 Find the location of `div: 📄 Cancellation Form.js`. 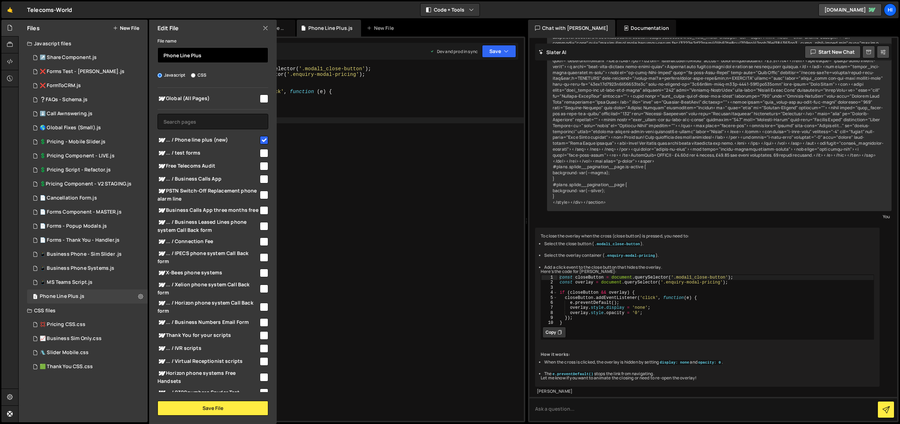

div: 📄 Cancellation Form.js is located at coordinates (68, 198).